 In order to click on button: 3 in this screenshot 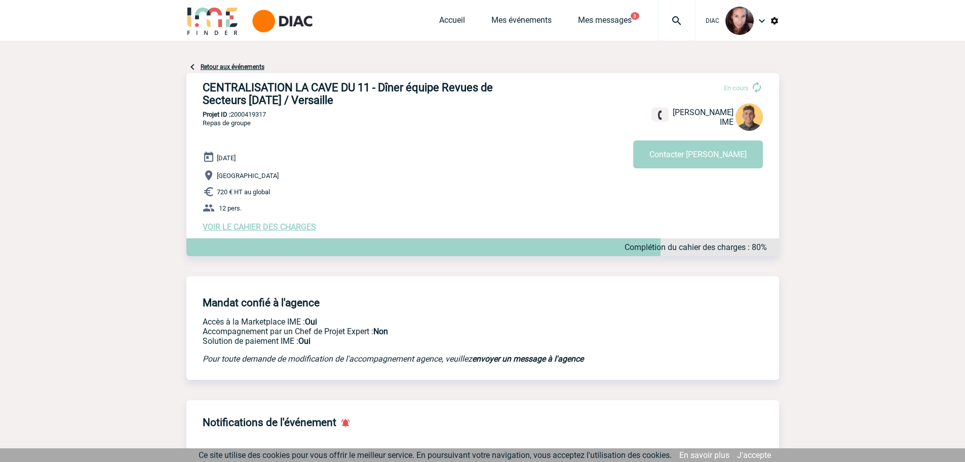, I will do `click(635, 16)`.